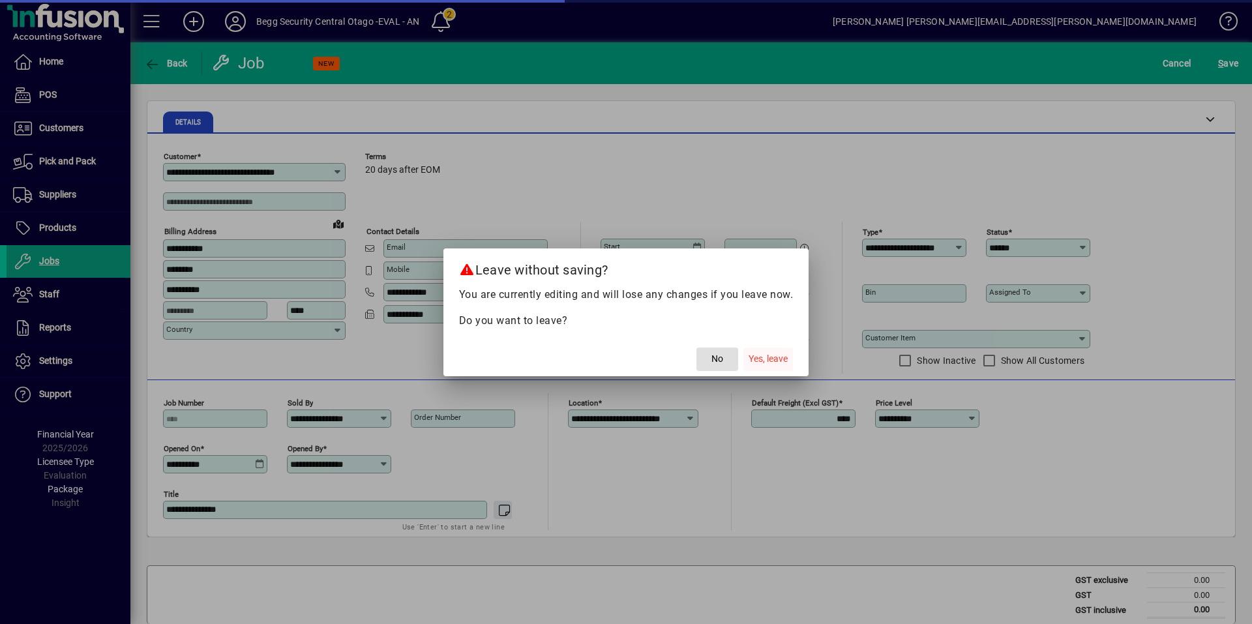 The width and height of the screenshot is (1252, 624). I want to click on p: You are currently editing and will lose any changes if you leave now., so click(626, 295).